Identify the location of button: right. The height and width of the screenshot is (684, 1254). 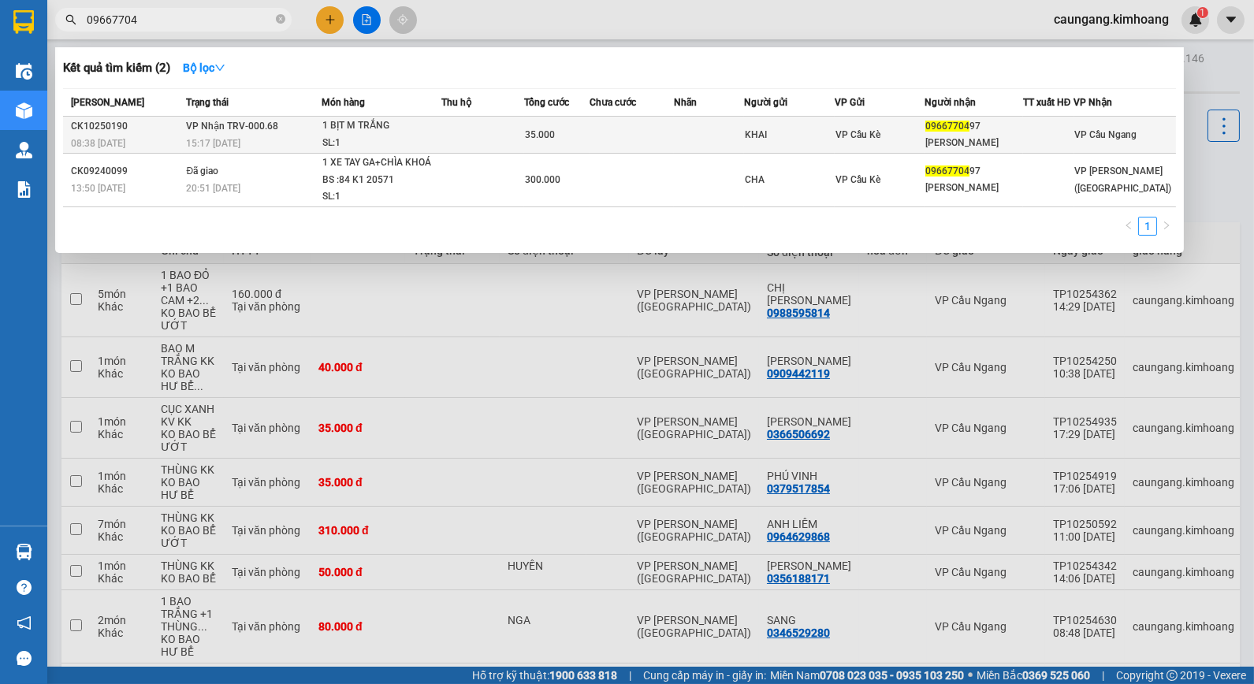
(1167, 226).